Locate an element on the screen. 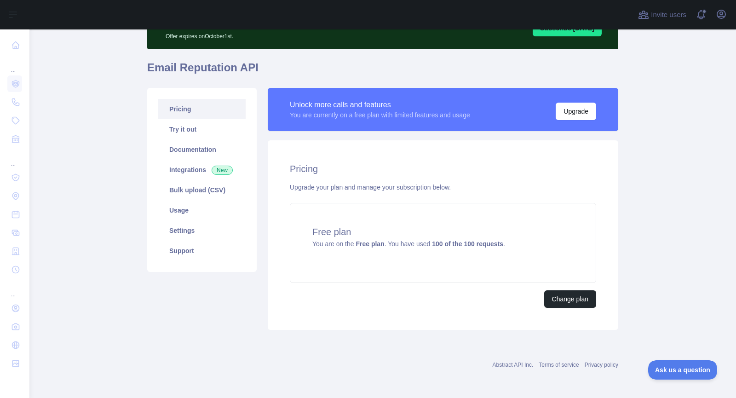 This screenshot has height=398, width=736. h4: Free plan is located at coordinates (443, 232).